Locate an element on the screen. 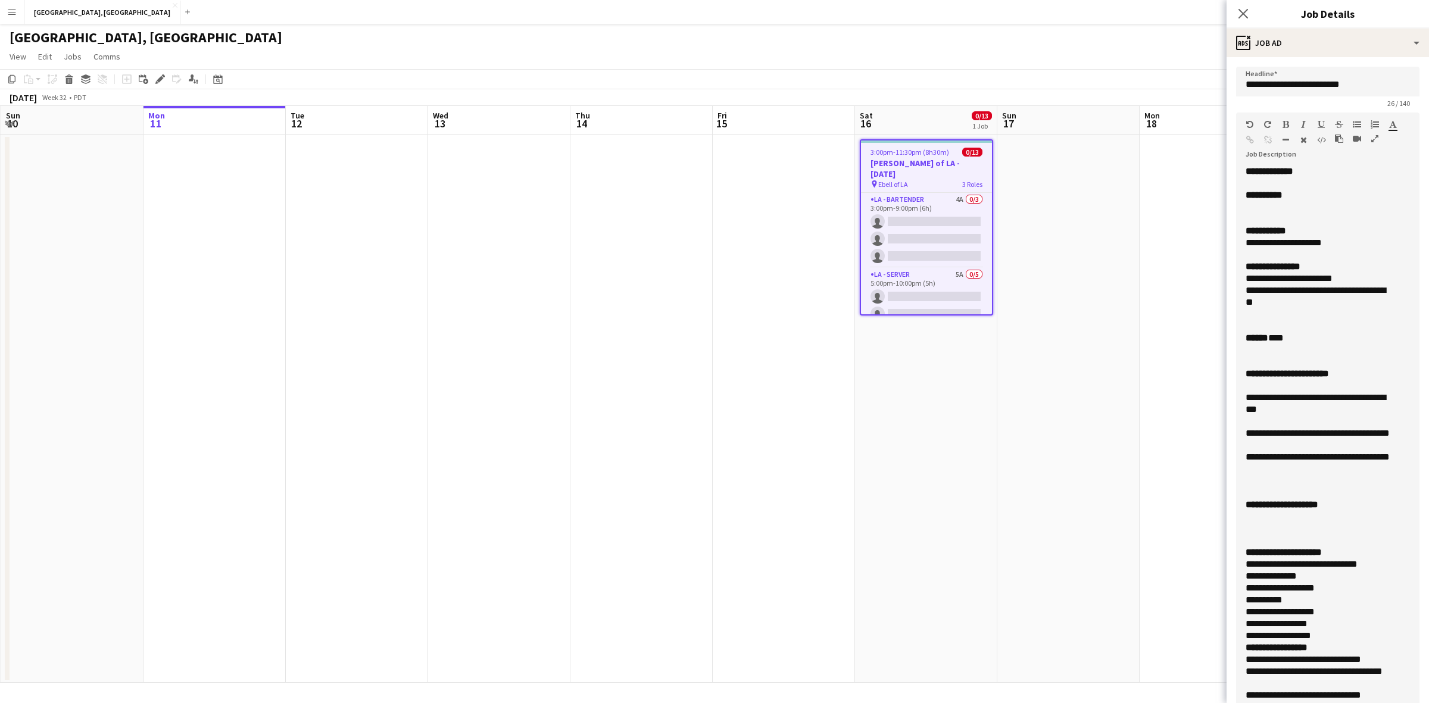 The height and width of the screenshot is (703, 1429). button: Horizontal Line is located at coordinates (1285, 140).